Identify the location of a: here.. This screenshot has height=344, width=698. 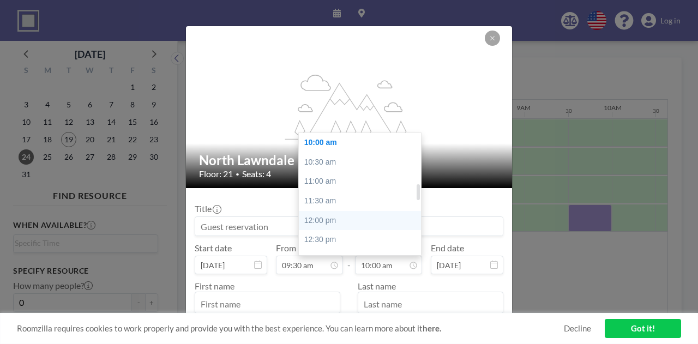
(432, 328).